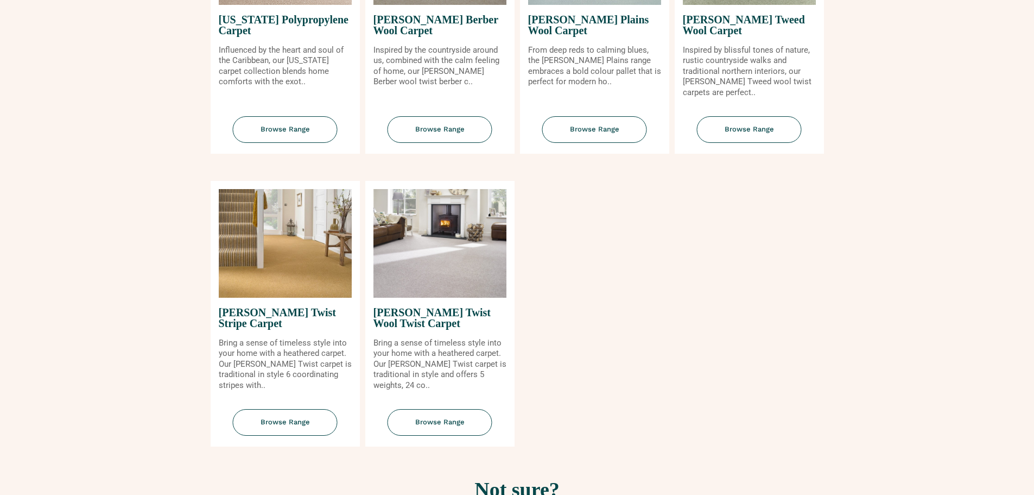 The width and height of the screenshot is (1034, 495). What do you see at coordinates (749, 72) in the screenshot?
I see `p: Inspired by blissful tones of nature, rustic countryside walks and traditional northern interiors...` at bounding box center [749, 72].